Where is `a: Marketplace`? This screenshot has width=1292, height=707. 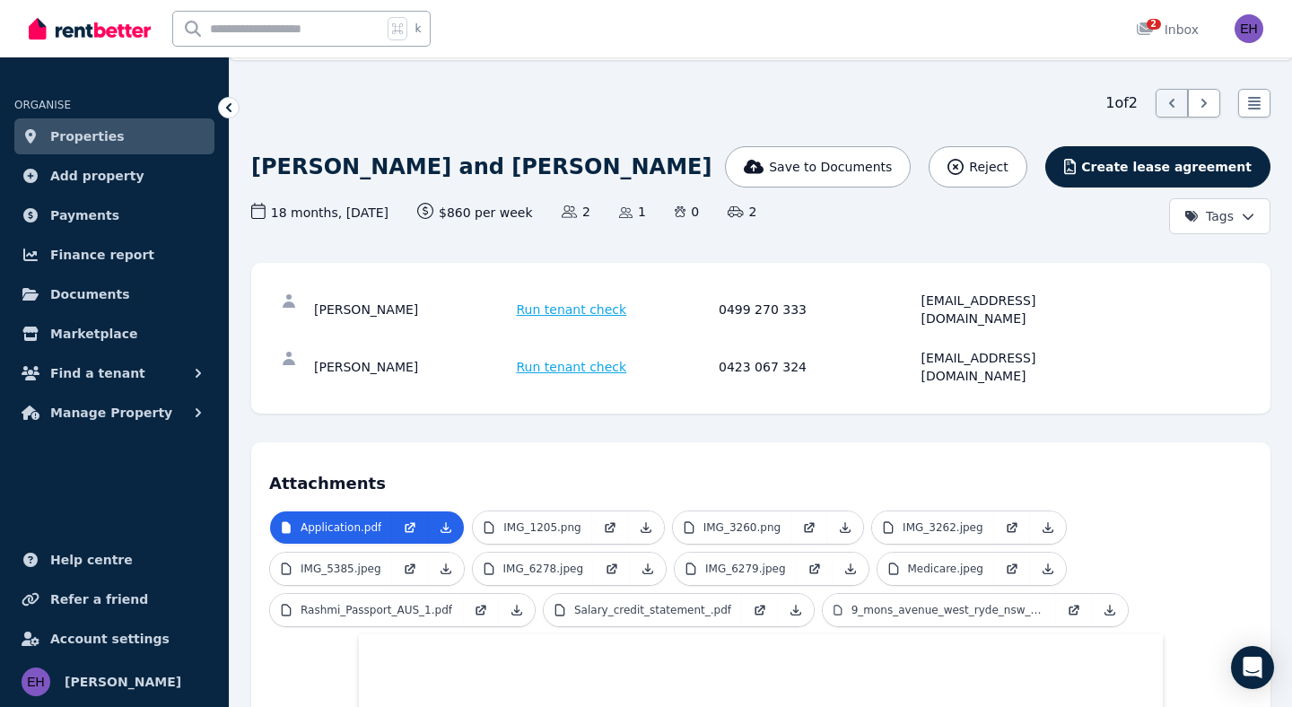
a: Marketplace is located at coordinates (114, 334).